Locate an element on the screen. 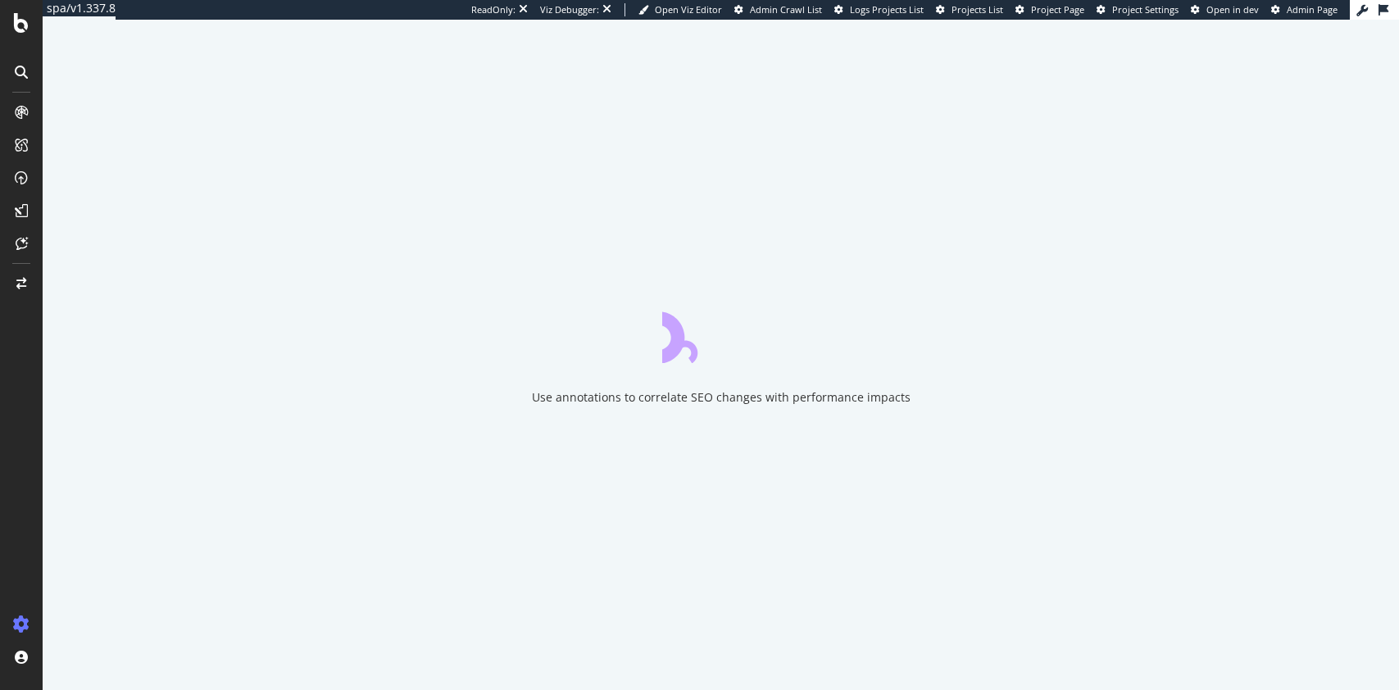  div: Viz Debugger: is located at coordinates (570, 10).